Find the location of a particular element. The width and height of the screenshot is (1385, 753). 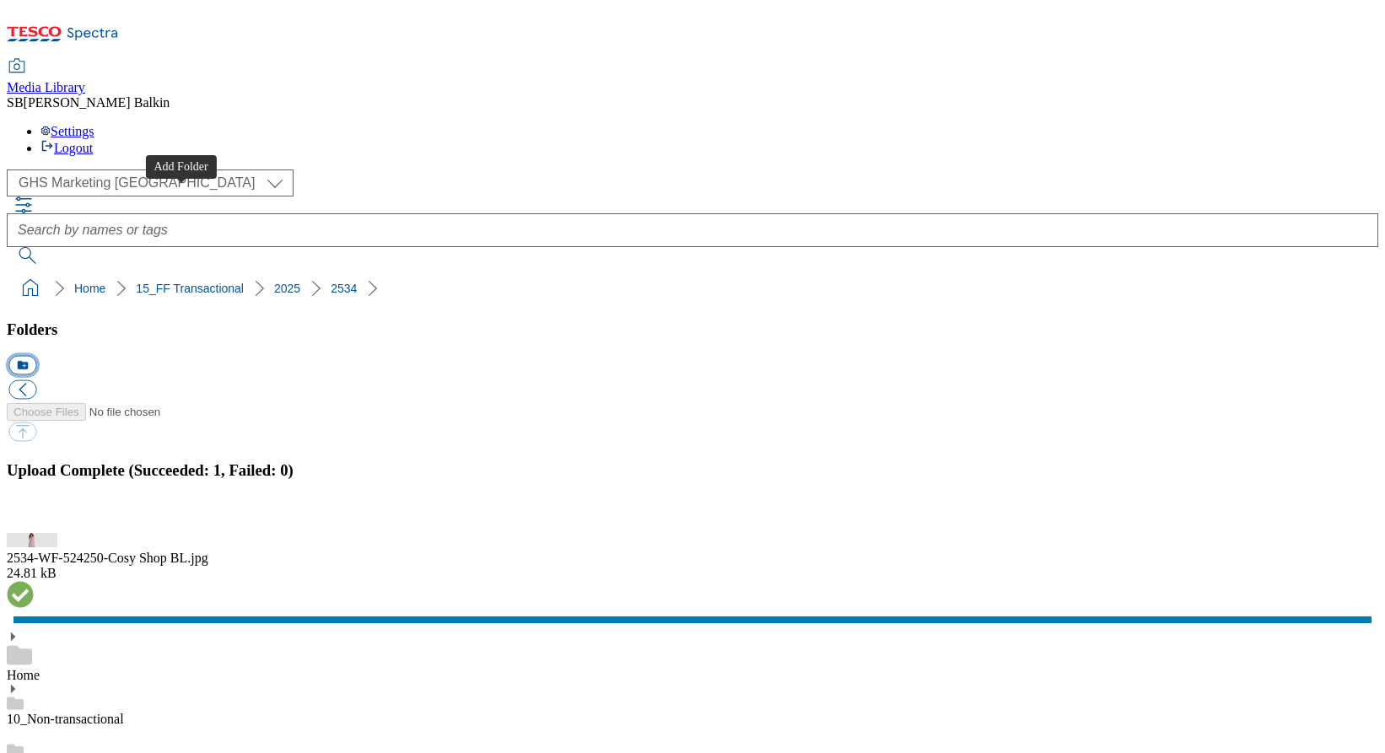

span: SB is located at coordinates (15, 102).